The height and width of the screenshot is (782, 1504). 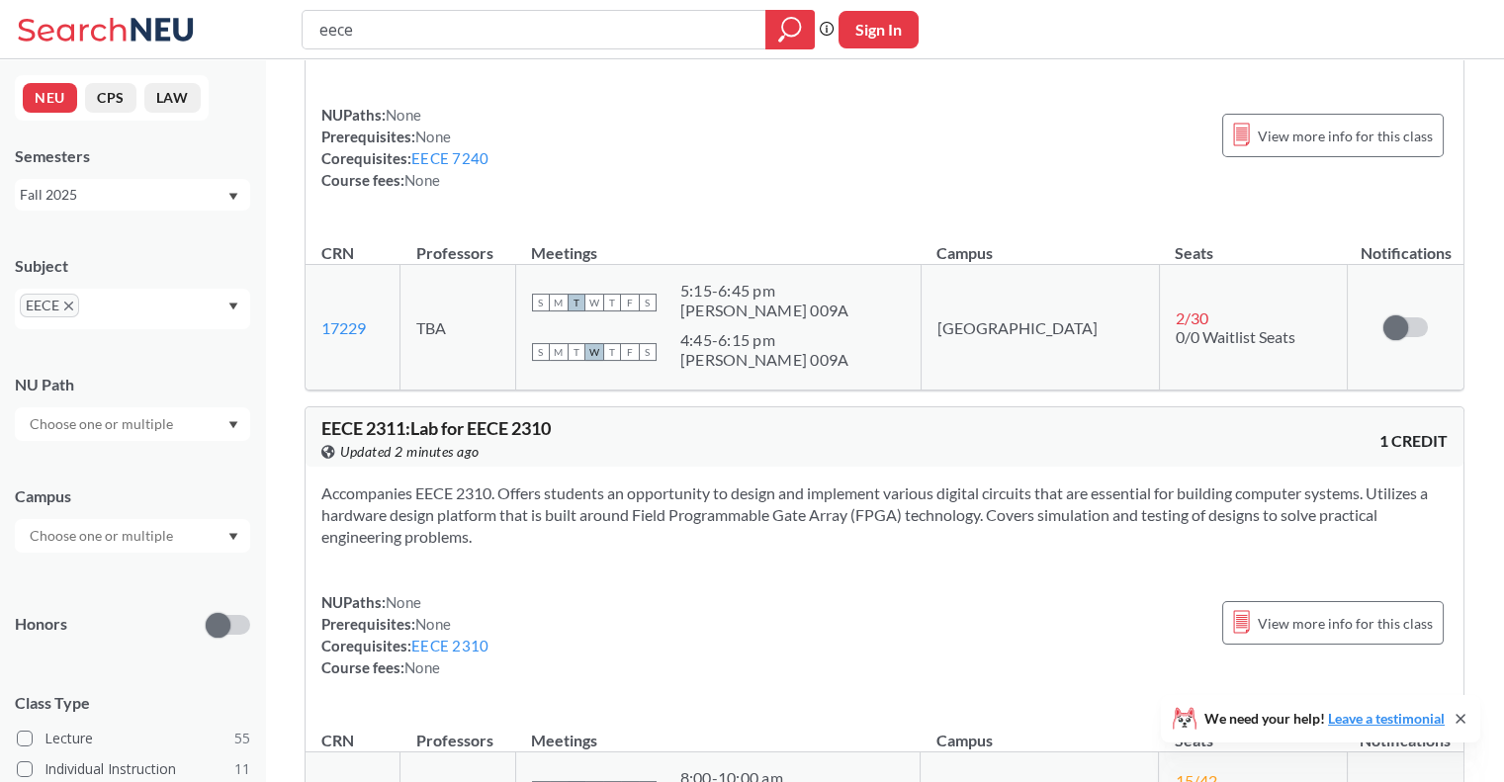 I want to click on span: 2 / 30, so click(x=1192, y=317).